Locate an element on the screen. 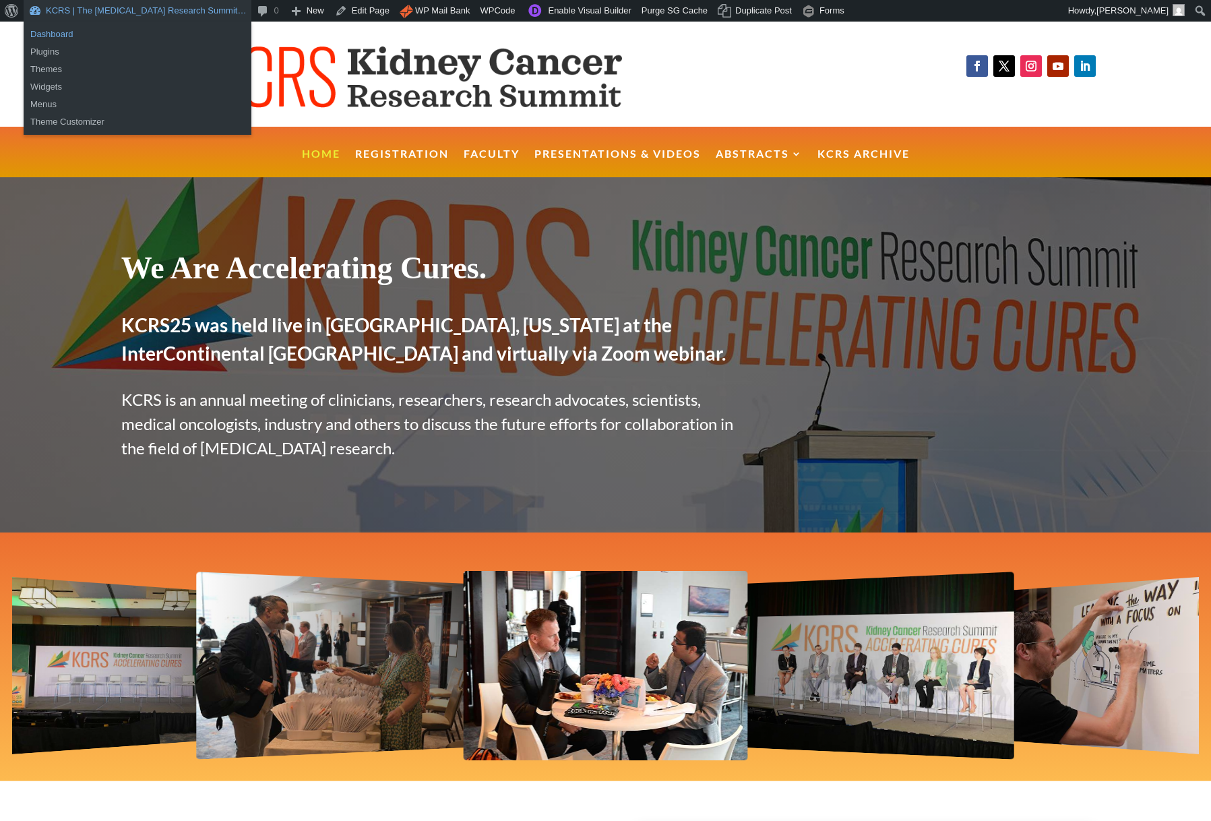 The image size is (1211, 821). a: Follow on Youtube is located at coordinates (1058, 66).